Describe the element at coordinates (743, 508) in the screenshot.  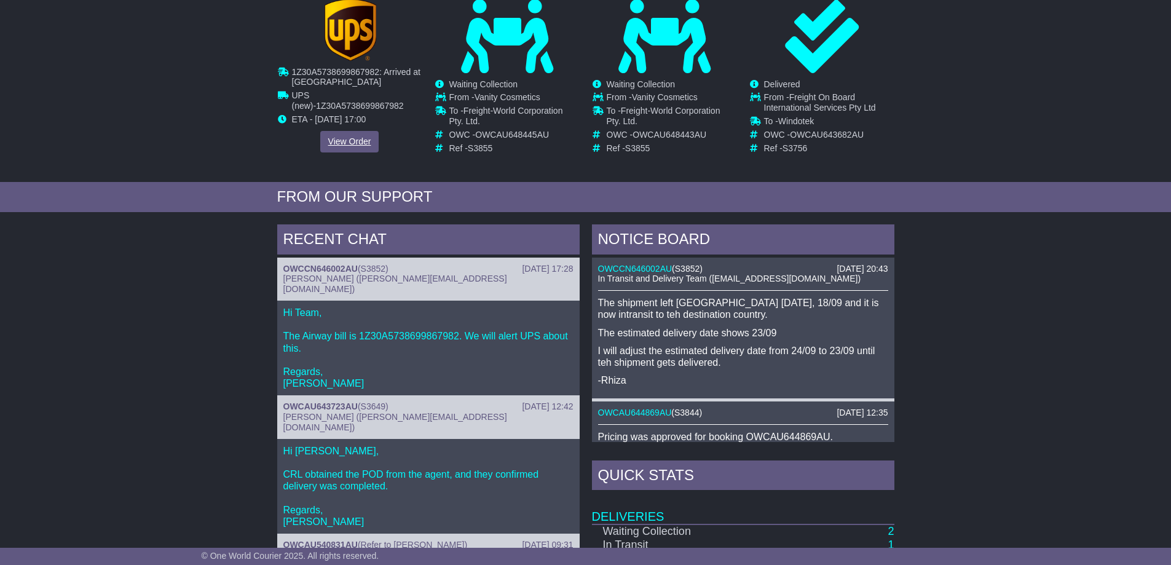
I see `td: Deliveries` at that location.